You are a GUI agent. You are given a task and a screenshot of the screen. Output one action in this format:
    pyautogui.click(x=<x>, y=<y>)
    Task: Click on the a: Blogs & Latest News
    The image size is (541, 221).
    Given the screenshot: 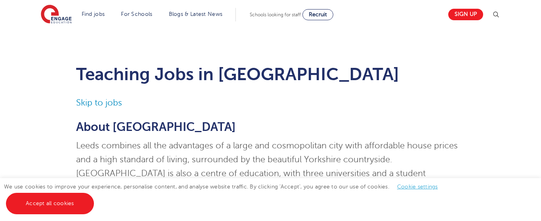 What is the action you would take?
    pyautogui.click(x=196, y=14)
    